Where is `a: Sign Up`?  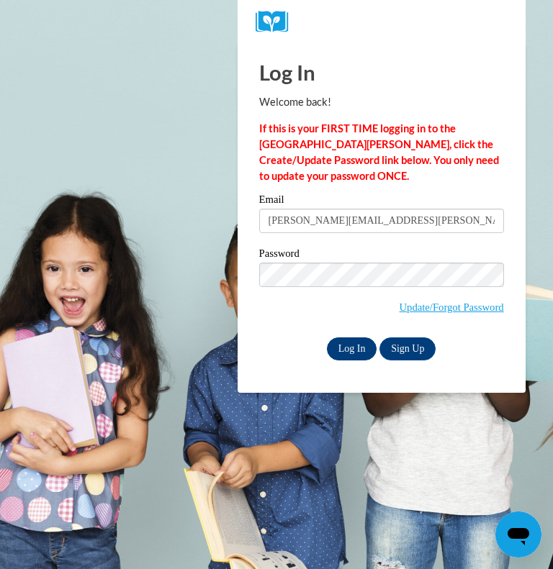
a: Sign Up is located at coordinates (407, 349).